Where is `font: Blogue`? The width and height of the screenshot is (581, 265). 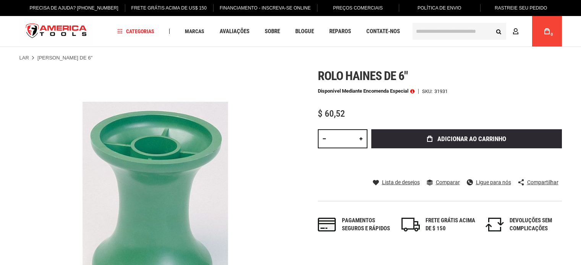
font: Blogue is located at coordinates (304, 31).